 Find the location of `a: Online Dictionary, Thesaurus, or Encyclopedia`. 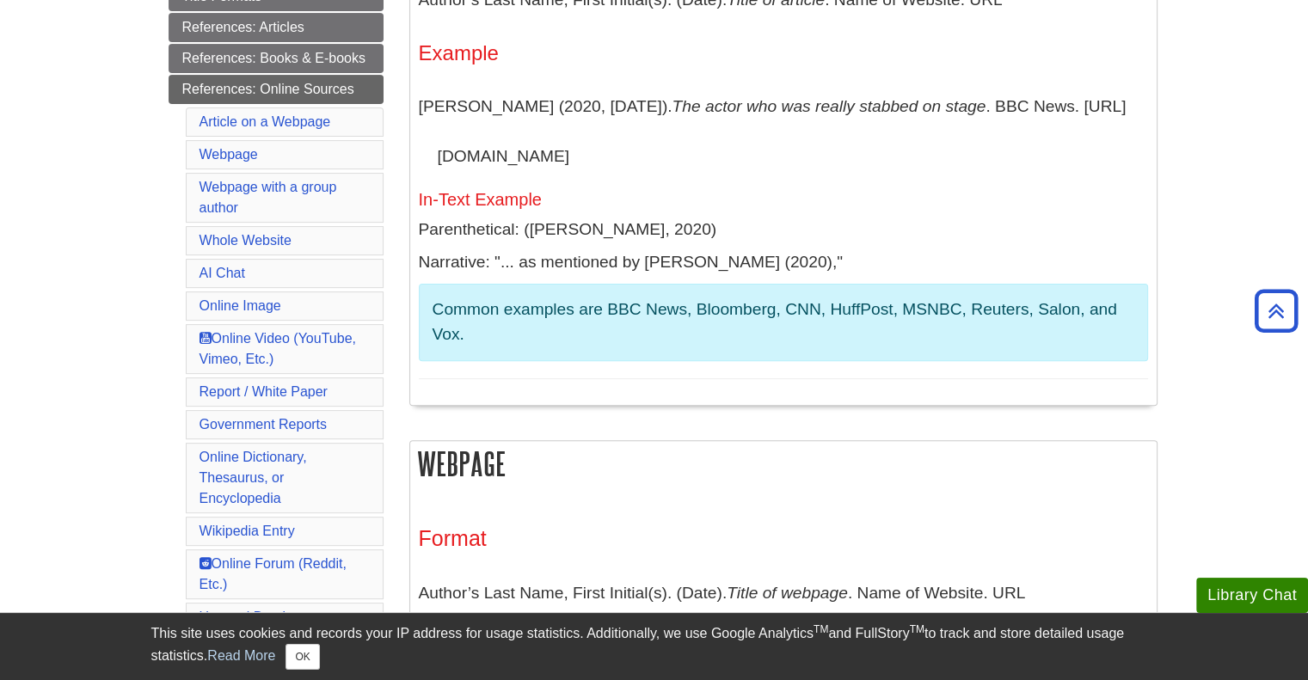

a: Online Dictionary, Thesaurus, or Encyclopedia is located at coordinates (253, 477).